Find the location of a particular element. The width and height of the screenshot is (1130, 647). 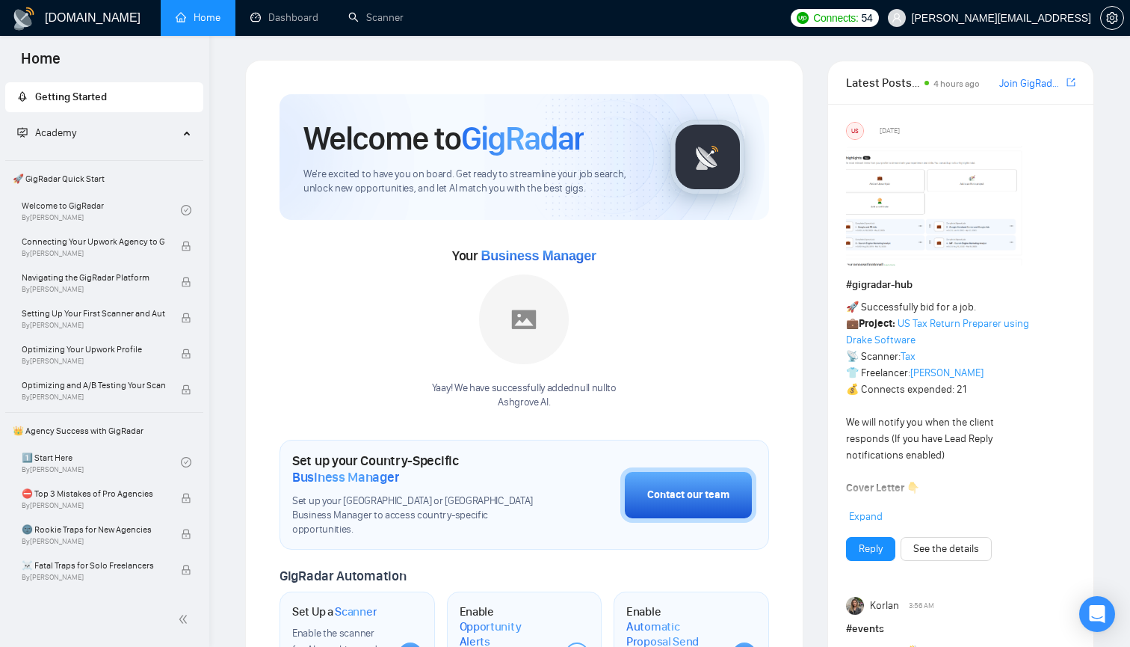

div: Contact our team is located at coordinates (688, 495).